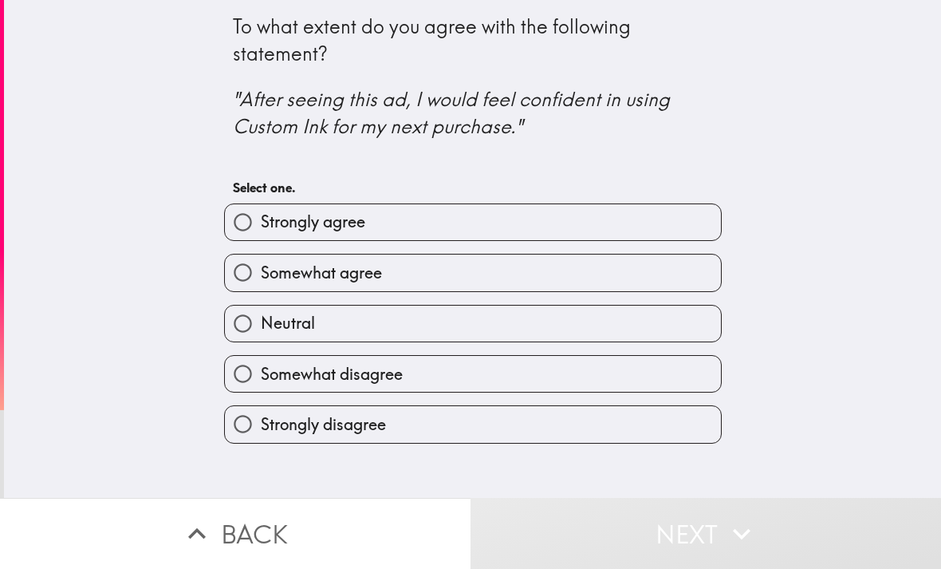 The width and height of the screenshot is (941, 569). I want to click on button: Somewhat disagree, so click(473, 373).